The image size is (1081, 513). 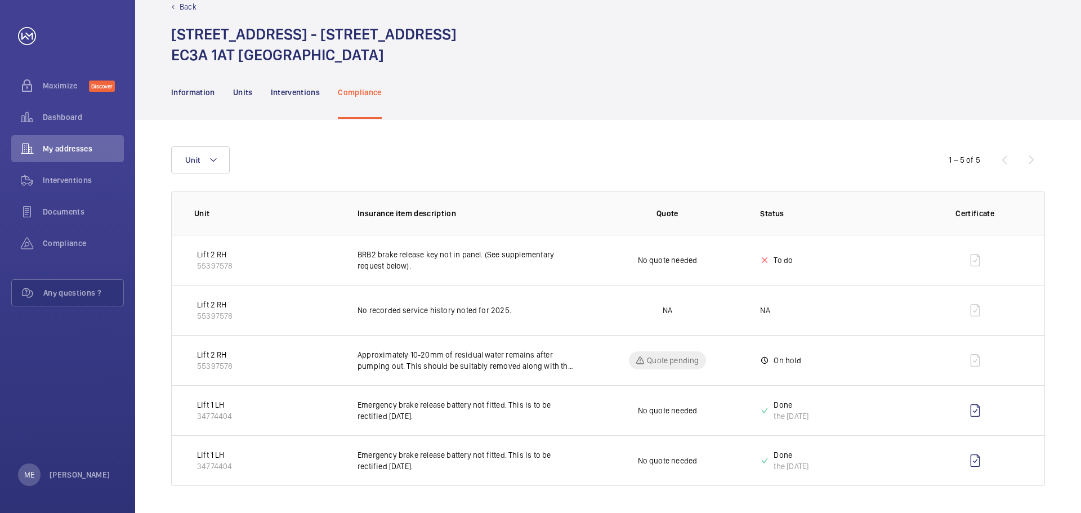 What do you see at coordinates (783, 260) in the screenshot?
I see `p: To do` at bounding box center [783, 260].